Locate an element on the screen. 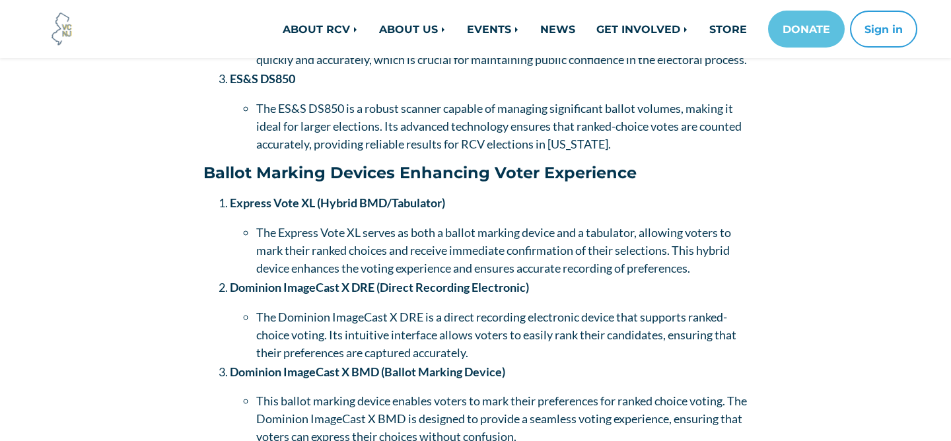 The height and width of the screenshot is (441, 951). nav: Main navigation is located at coordinates (555, 29).